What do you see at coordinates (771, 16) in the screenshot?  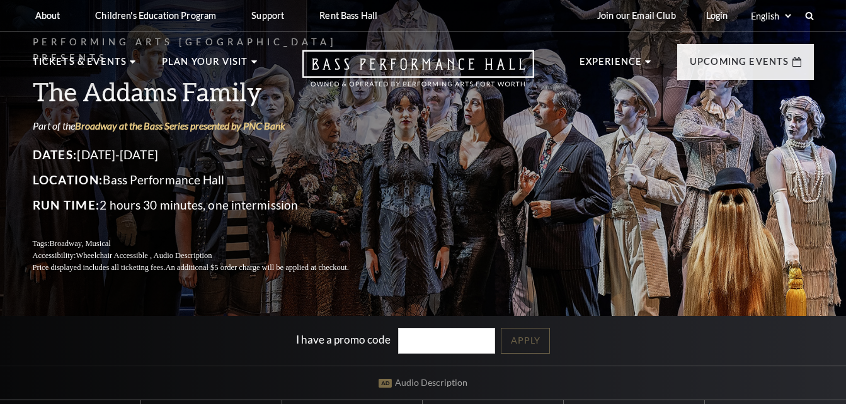 I see `select: Select:` at bounding box center [771, 16].